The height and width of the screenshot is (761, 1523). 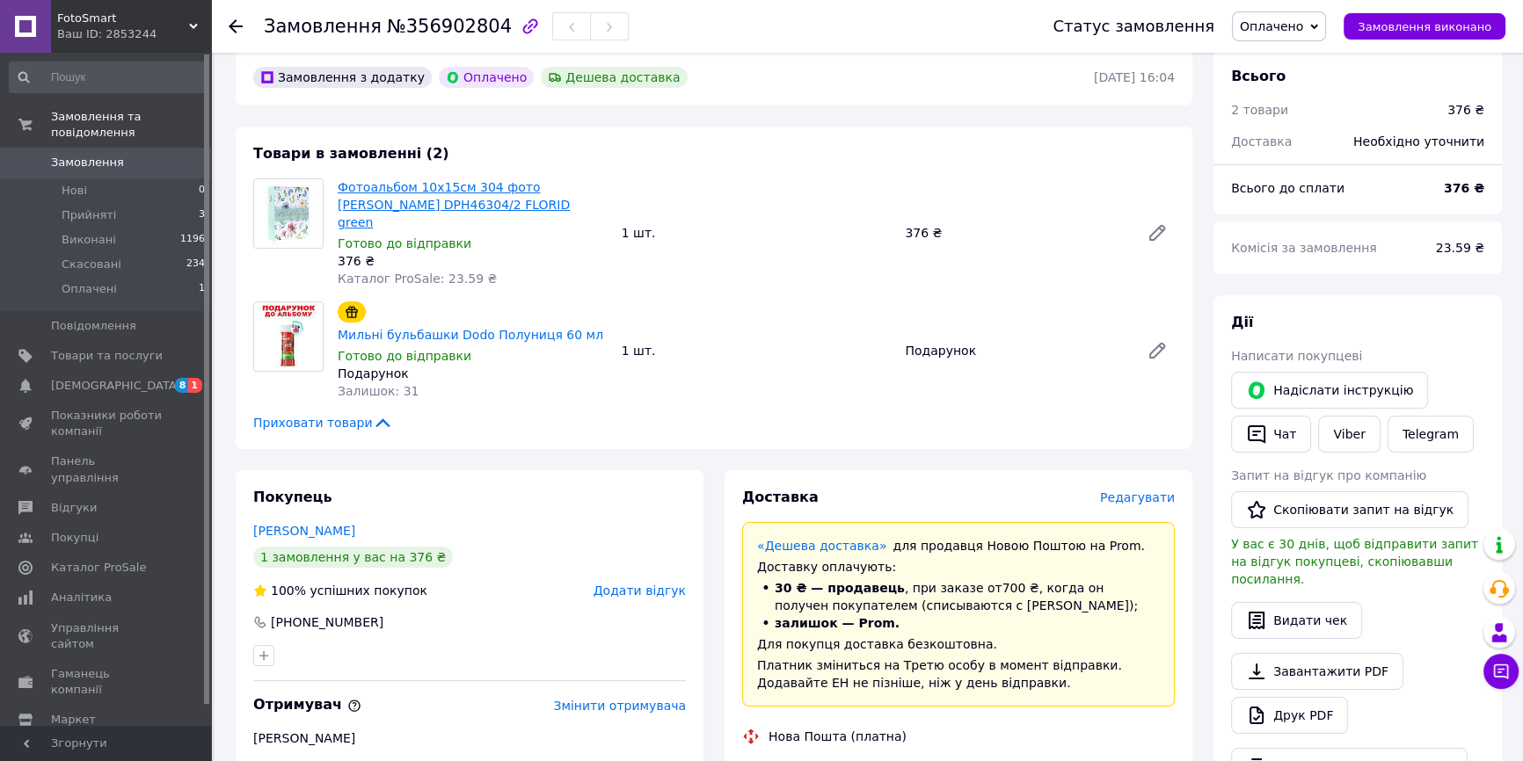 I want to click on span: Всього, so click(x=1258, y=76).